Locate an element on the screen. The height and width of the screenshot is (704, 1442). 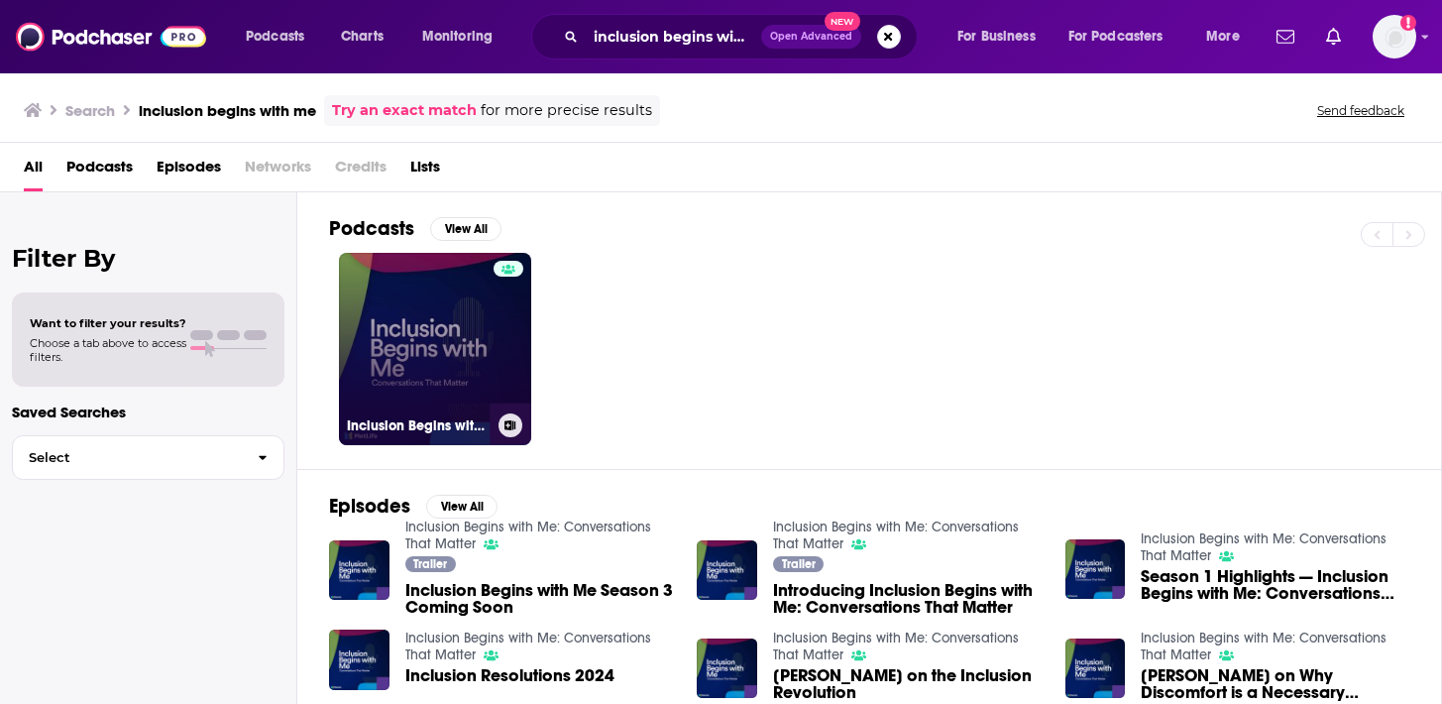
a: Podchaser - Follow, Share and Rate Podcasts is located at coordinates (111, 37).